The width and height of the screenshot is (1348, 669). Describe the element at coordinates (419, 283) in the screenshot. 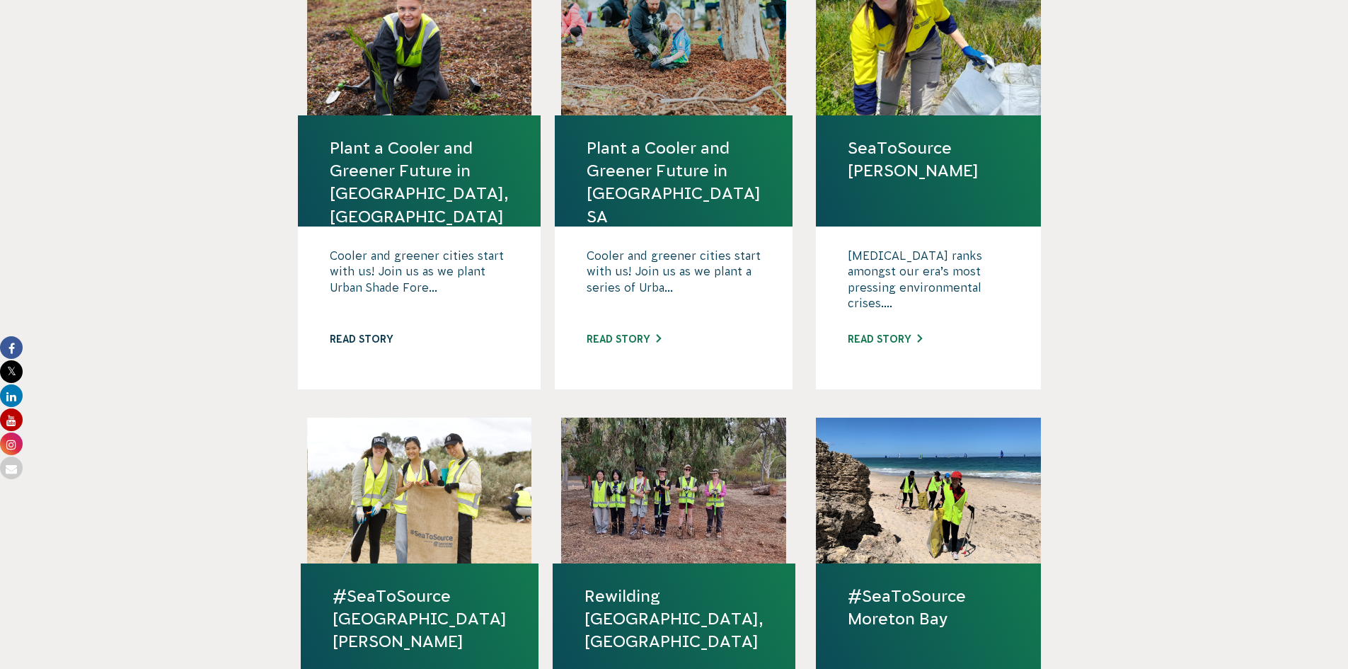

I see `p: Cooler and greener cities start with us! Join us as we plant Urban Shade Fore...` at that location.